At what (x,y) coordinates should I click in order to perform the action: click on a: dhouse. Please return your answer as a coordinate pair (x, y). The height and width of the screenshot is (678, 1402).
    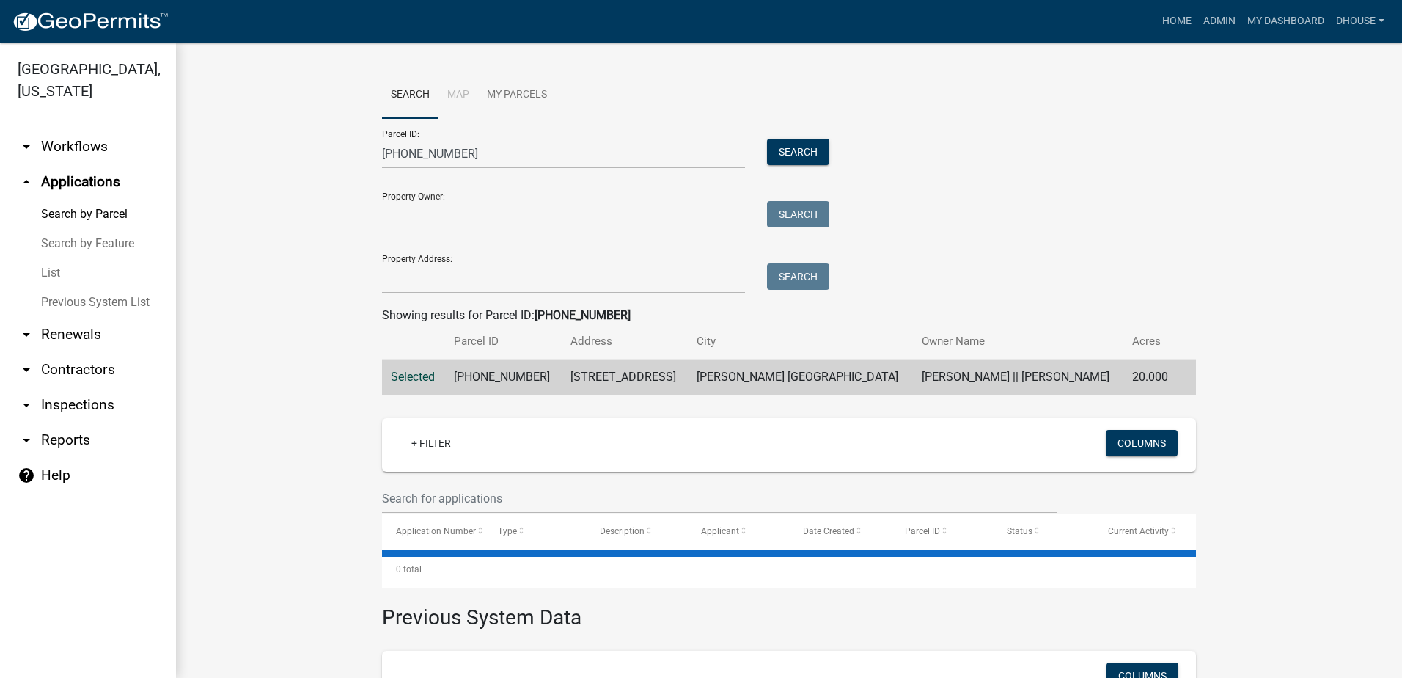
    Looking at the image, I should click on (1360, 21).